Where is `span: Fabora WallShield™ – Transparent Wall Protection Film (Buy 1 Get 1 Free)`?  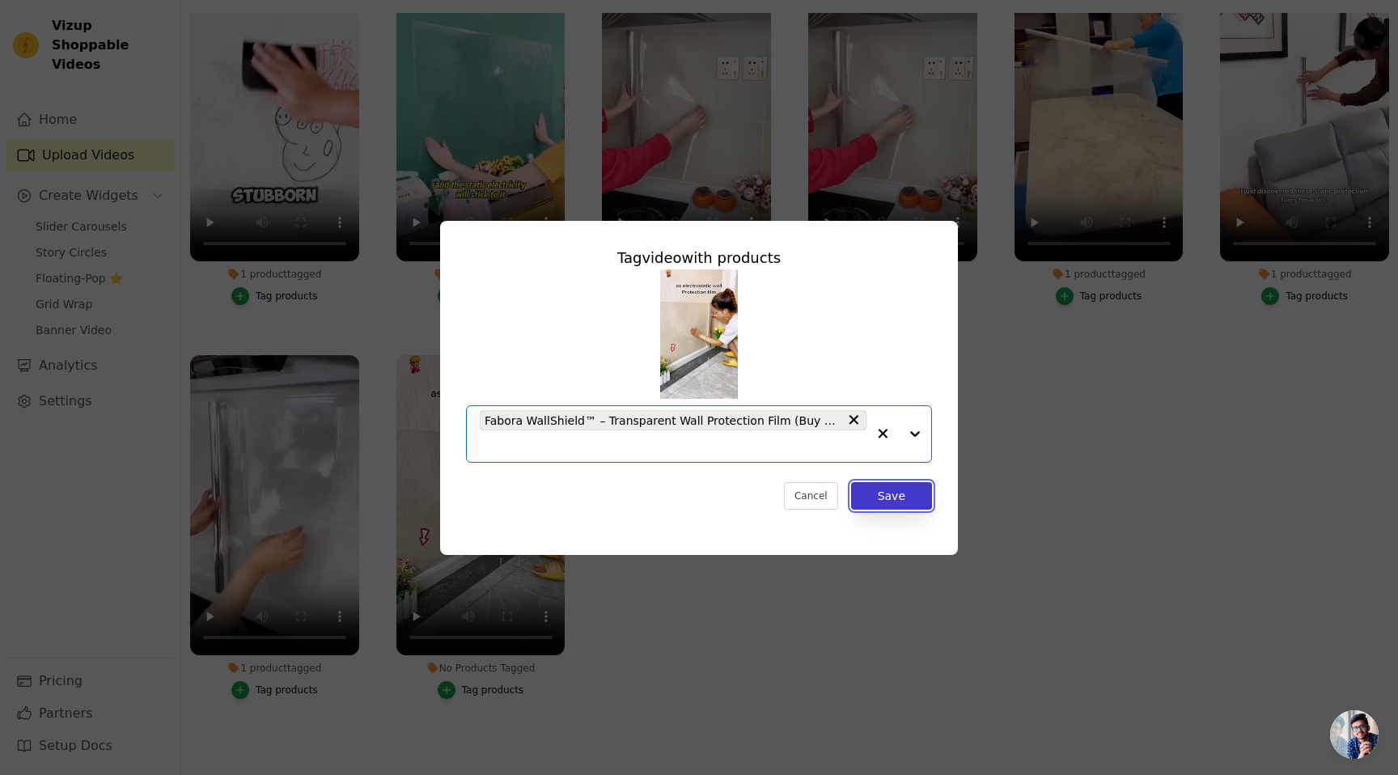
span: Fabora WallShield™ – Transparent Wall Protection Film (Buy 1 Get 1 Free) is located at coordinates (662, 420).